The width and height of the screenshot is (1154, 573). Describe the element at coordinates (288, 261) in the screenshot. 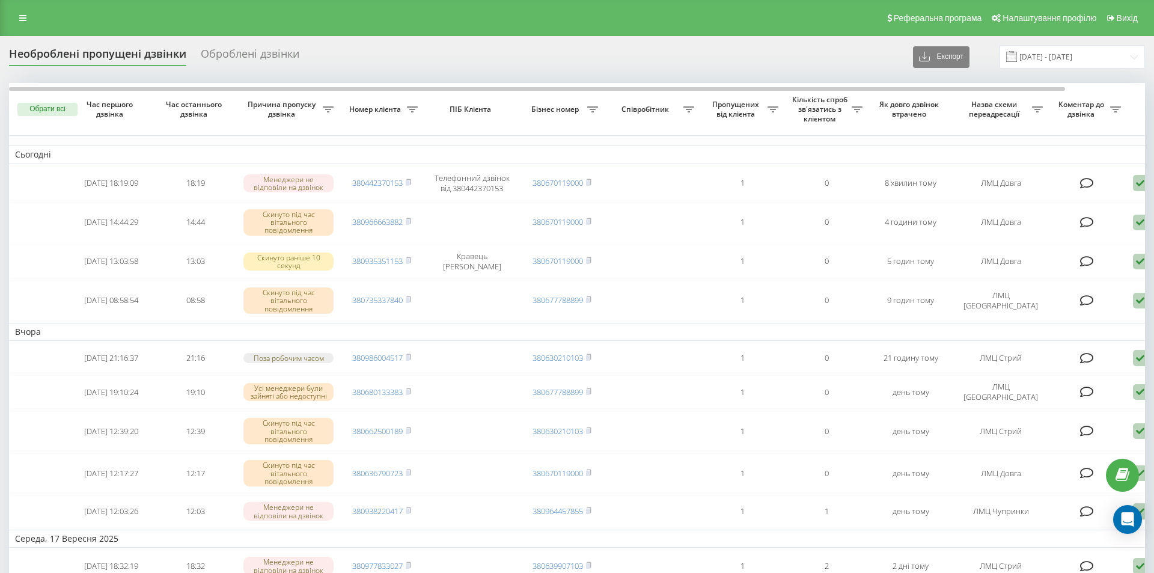

I see `div: Скинуто раніше 10 секунд` at that location.